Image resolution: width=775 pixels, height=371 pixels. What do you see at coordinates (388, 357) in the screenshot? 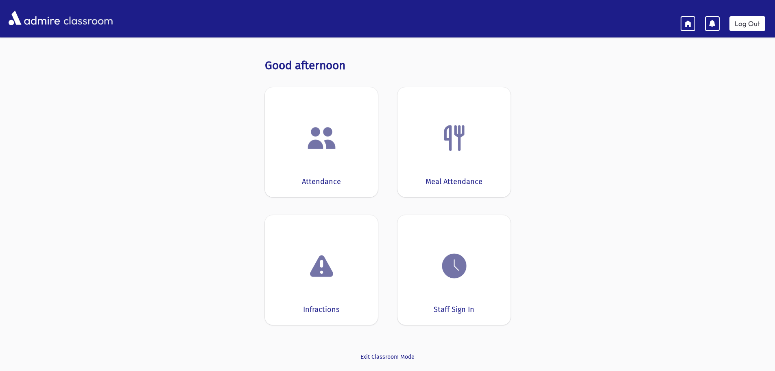
I see `a: Exit Classroom Mode` at bounding box center [388, 357].